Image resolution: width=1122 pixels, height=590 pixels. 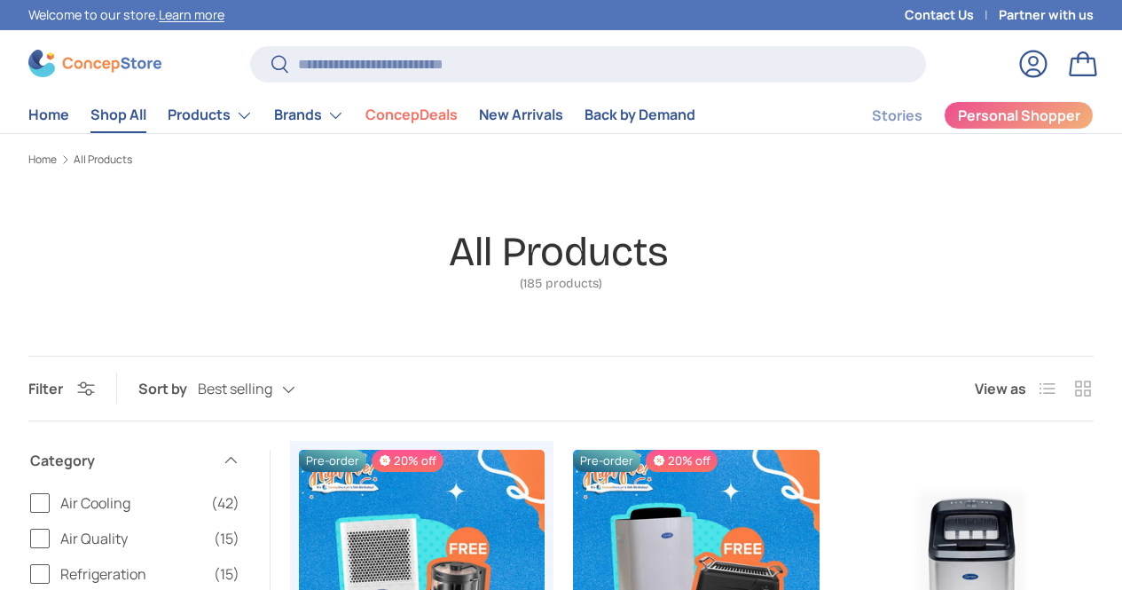 What do you see at coordinates (225, 503) in the screenshot?
I see `span: (42)` at bounding box center [225, 503].